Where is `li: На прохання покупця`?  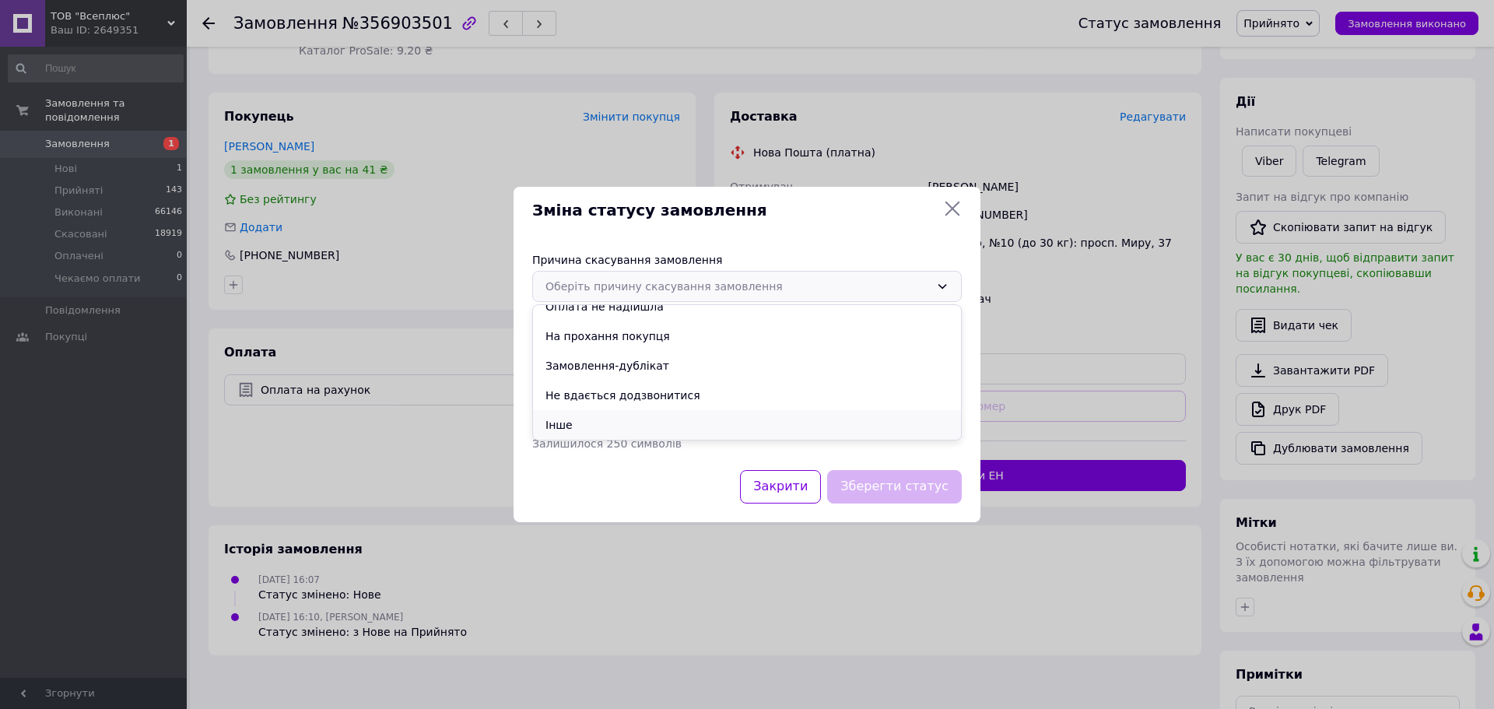 li: На прохання покупця is located at coordinates (747, 336).